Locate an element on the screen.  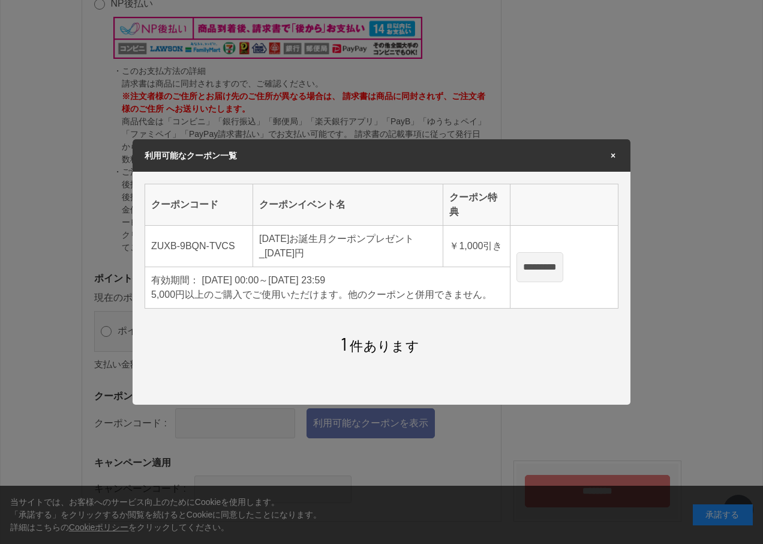
td: ZUXB-9BQN-TVCS is located at coordinates (199, 246).